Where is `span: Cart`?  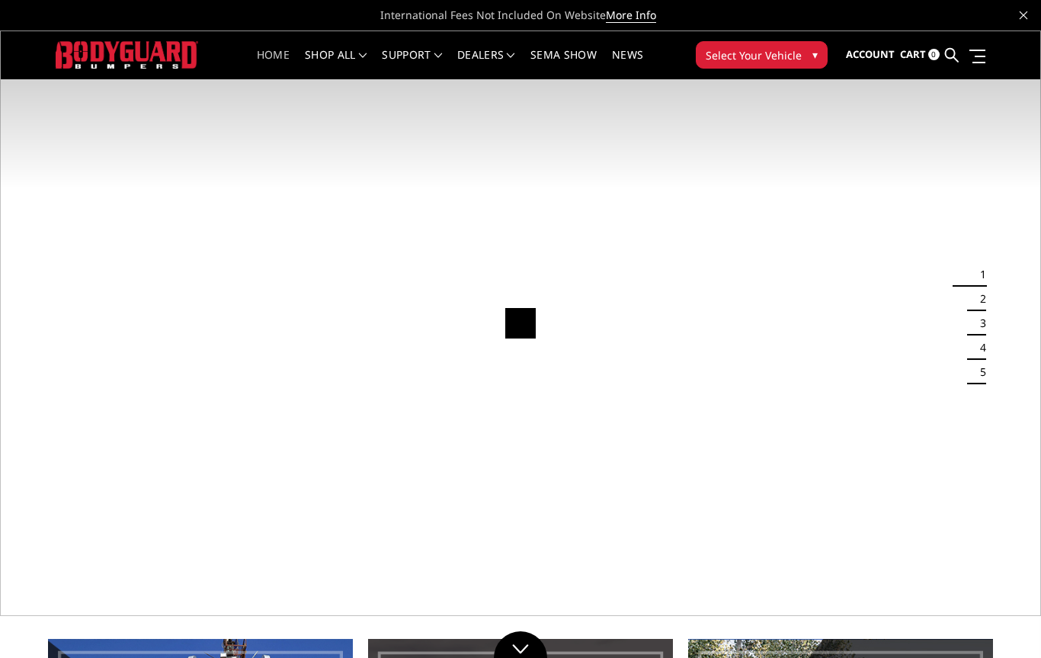
span: Cart is located at coordinates (913, 54).